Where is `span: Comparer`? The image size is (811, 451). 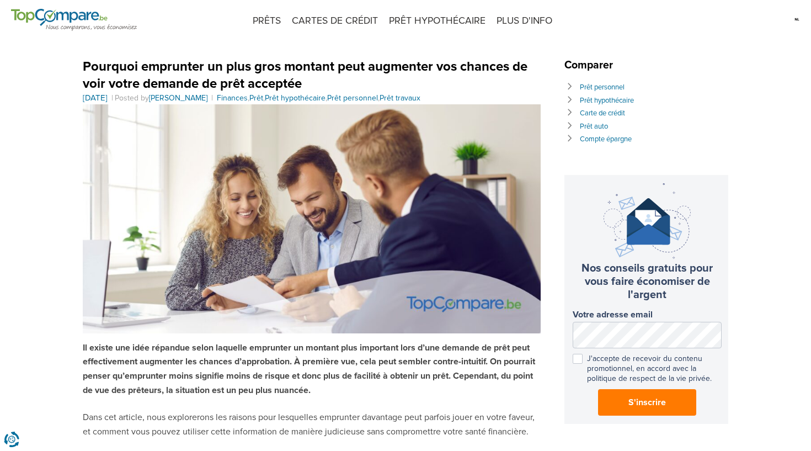 span: Comparer is located at coordinates (591, 65).